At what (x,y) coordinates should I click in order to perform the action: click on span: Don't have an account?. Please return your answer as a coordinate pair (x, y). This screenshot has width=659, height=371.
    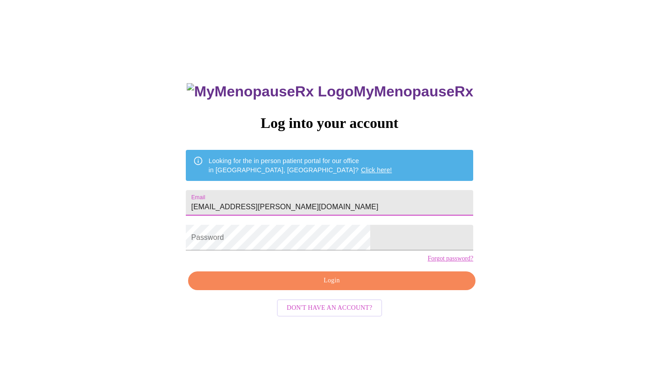
    Looking at the image, I should click on (329, 308).